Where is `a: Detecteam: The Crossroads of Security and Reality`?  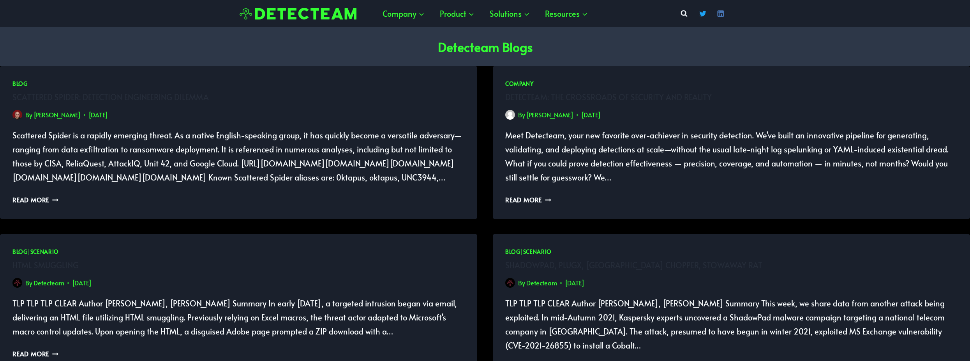 a: Detecteam: The Crossroads of Security and Reality is located at coordinates (608, 97).